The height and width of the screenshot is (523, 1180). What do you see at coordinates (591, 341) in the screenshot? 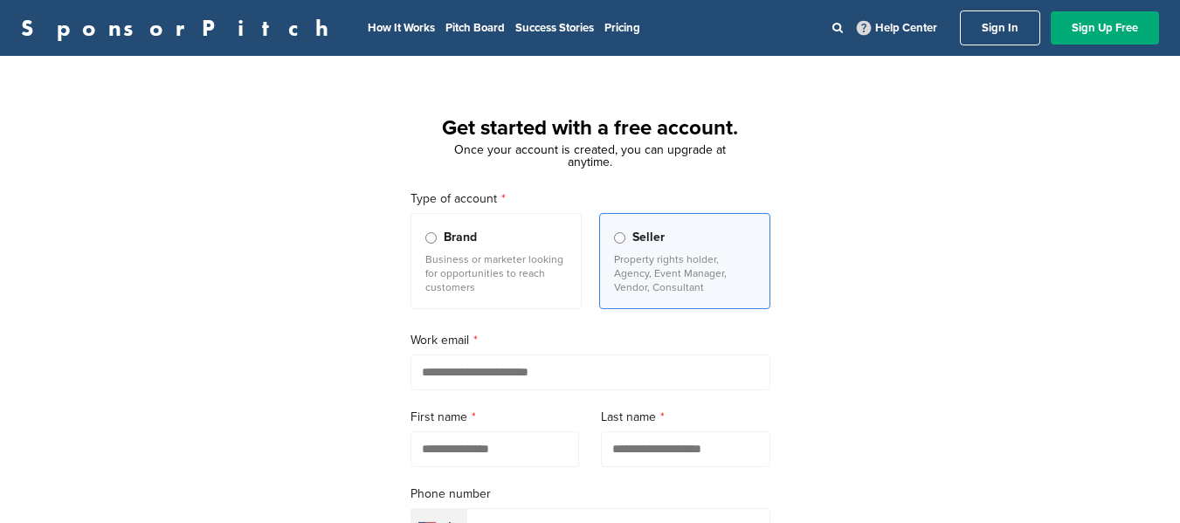
I see `label: Work email` at bounding box center [591, 341].